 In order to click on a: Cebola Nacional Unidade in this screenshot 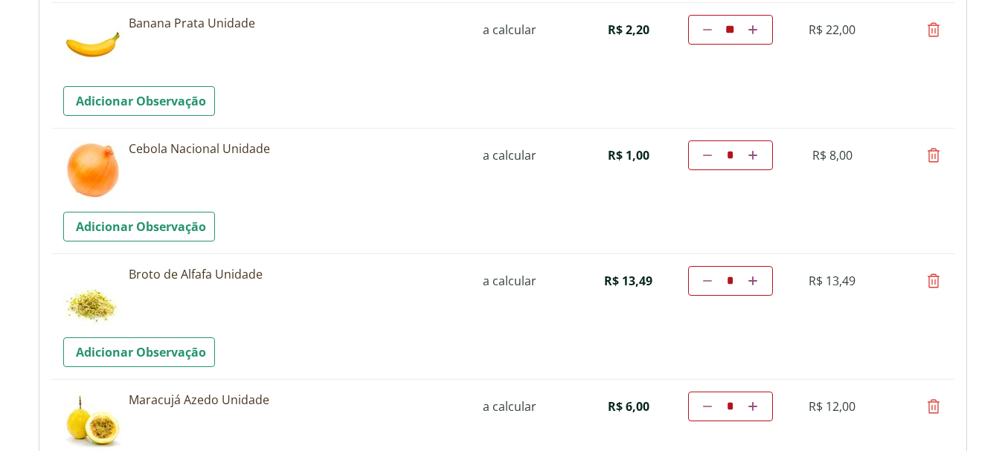, I will do `click(292, 149)`.